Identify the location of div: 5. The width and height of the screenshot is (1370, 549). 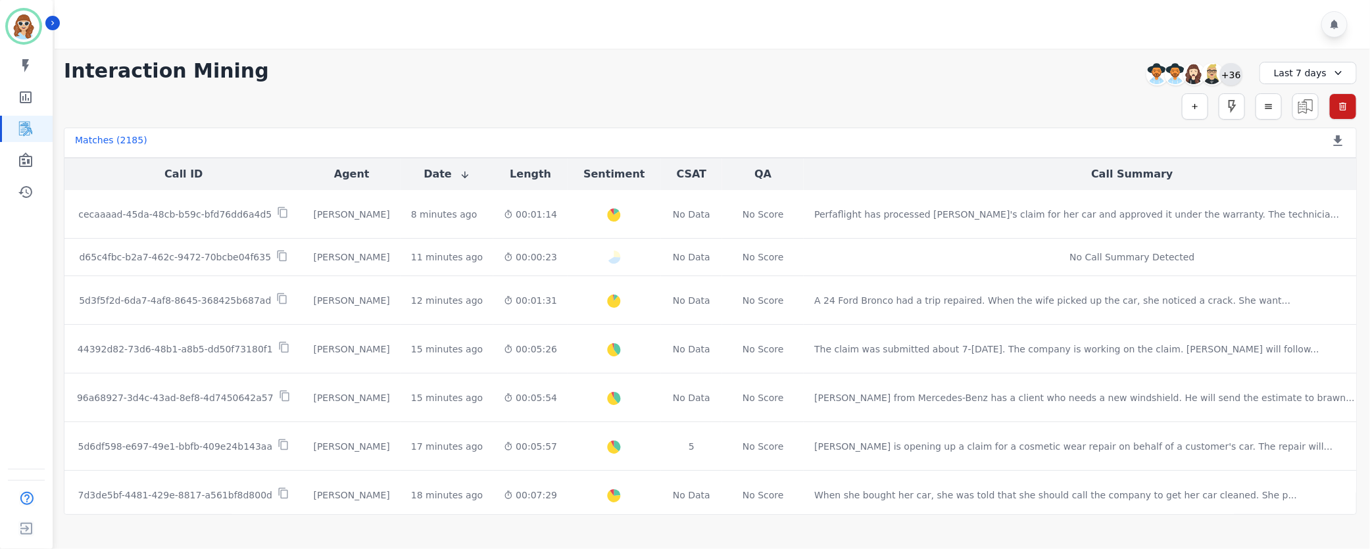
(692, 447).